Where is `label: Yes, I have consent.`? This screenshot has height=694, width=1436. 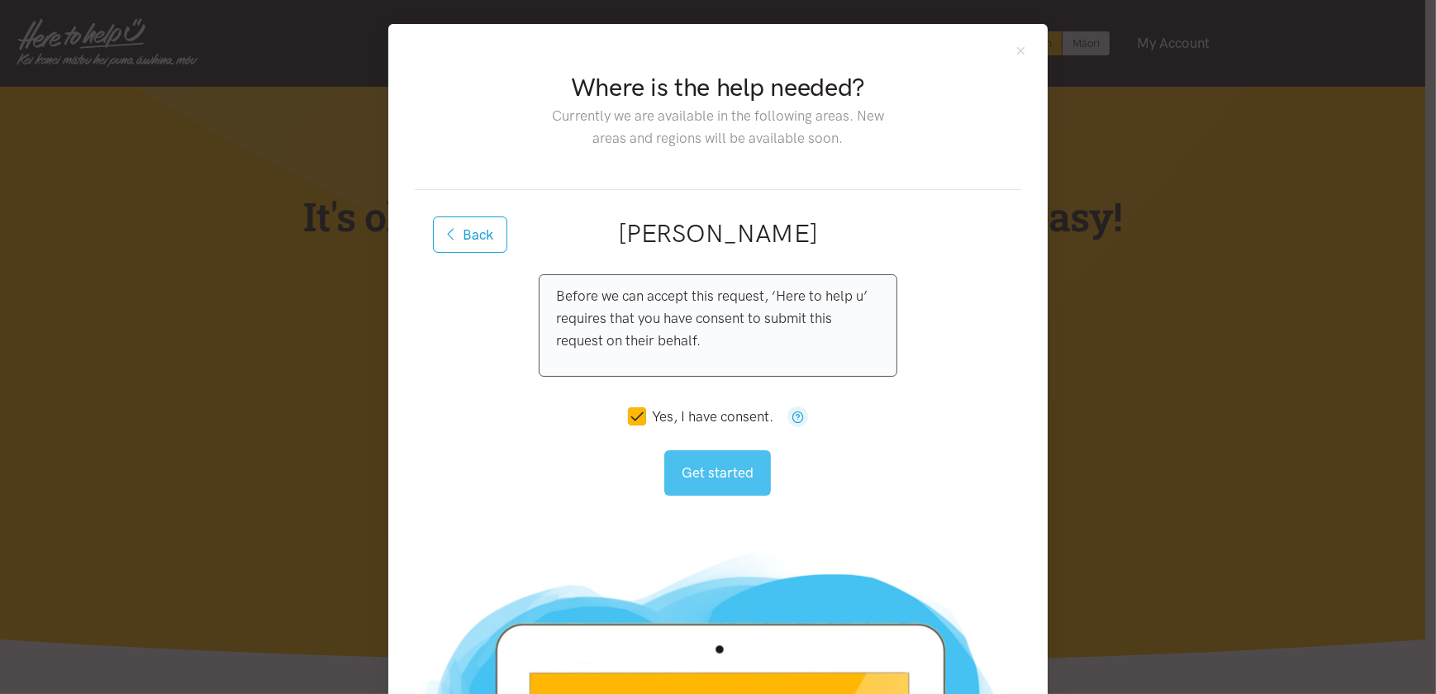 label: Yes, I have consent. is located at coordinates (701, 416).